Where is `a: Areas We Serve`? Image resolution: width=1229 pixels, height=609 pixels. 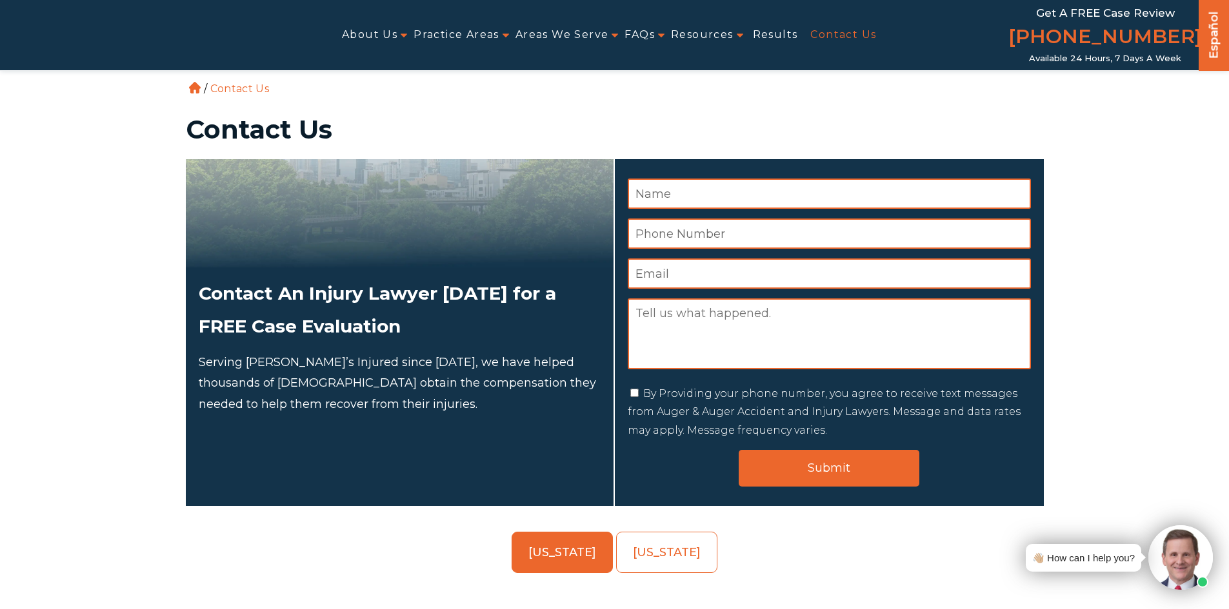 a: Areas We Serve is located at coordinates (562, 35).